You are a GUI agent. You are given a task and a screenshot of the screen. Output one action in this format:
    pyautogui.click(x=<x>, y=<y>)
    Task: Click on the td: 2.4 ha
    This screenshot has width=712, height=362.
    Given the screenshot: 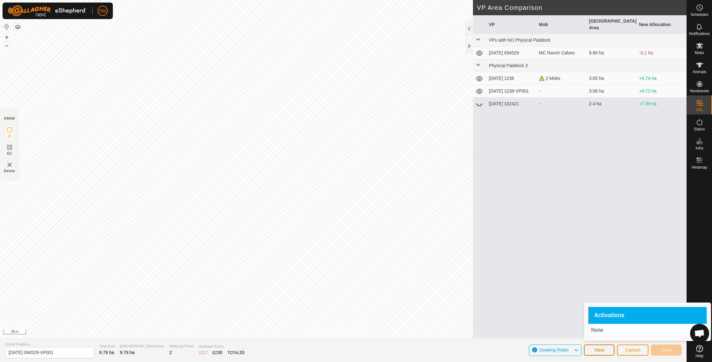 What is the action you would take?
    pyautogui.click(x=611, y=104)
    